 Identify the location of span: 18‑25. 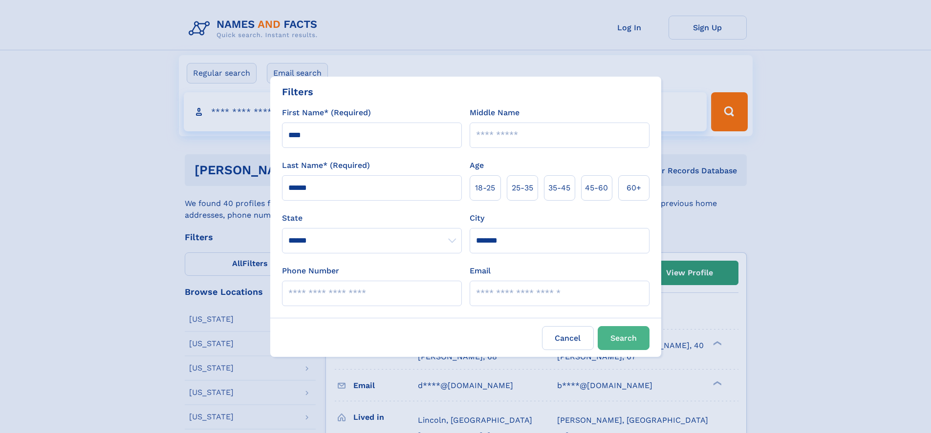
(485, 188).